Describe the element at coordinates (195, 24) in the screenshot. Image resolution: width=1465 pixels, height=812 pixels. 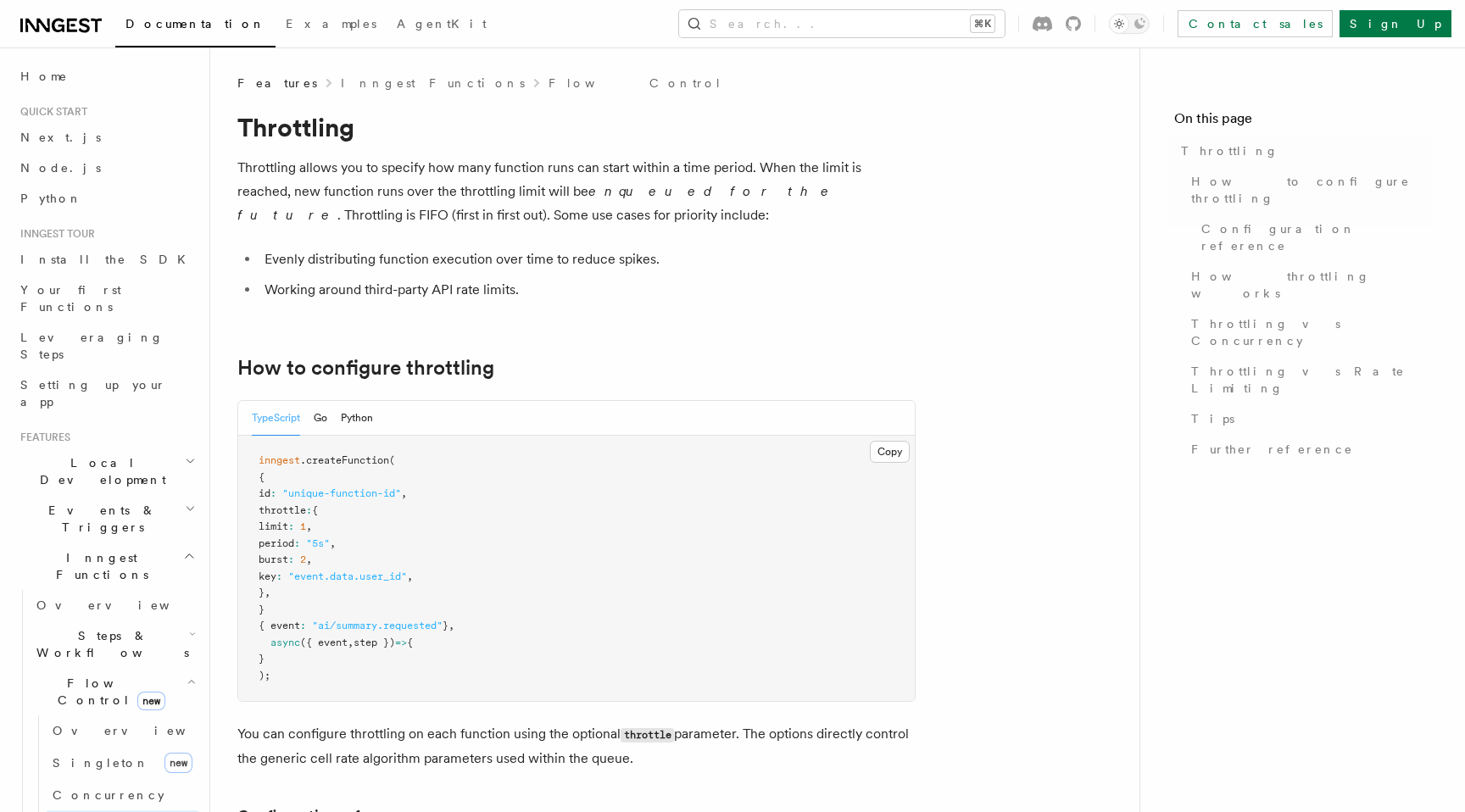
I see `span: Documentation` at that location.